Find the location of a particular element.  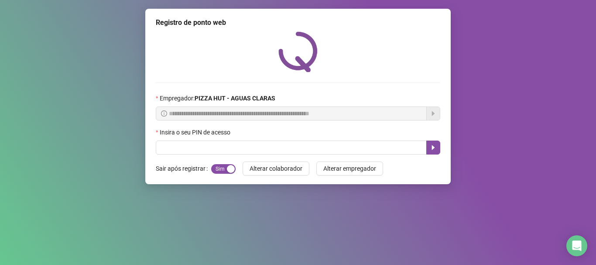

span: Alterar empregador is located at coordinates (350, 169).